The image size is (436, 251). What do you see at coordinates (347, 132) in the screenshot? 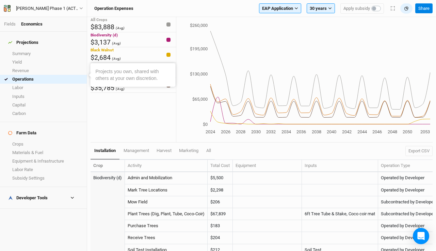
I see `tspan: 2042` at bounding box center [347, 132].